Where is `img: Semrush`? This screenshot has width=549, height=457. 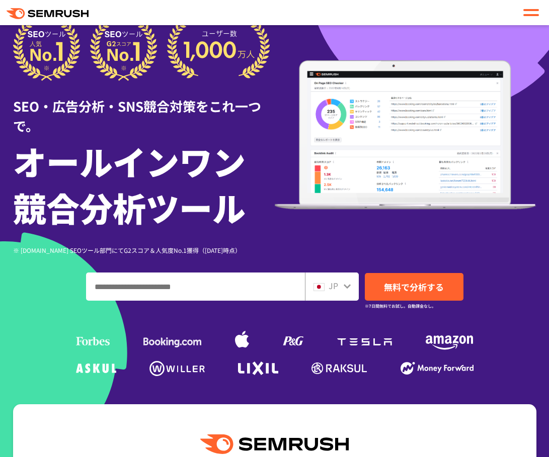
img: Semrush is located at coordinates (274, 444).